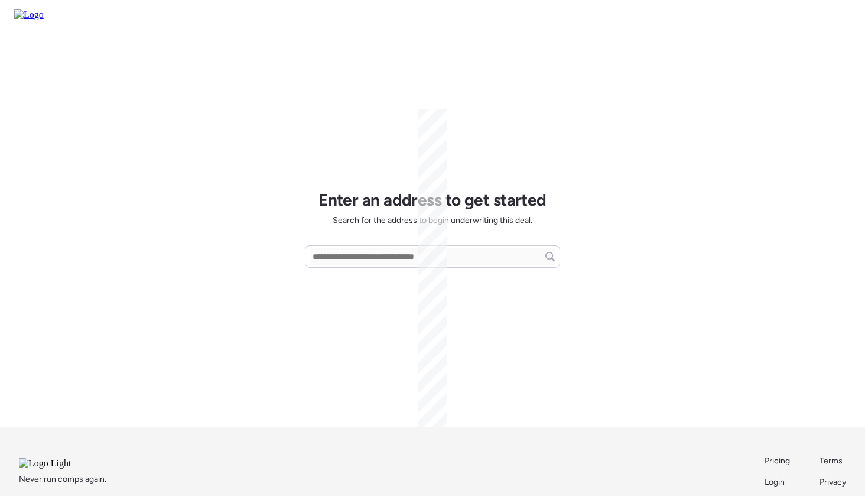 The width and height of the screenshot is (865, 496). Describe the element at coordinates (432, 220) in the screenshot. I see `span: Search for the address to begin underwriting this deal.` at that location.